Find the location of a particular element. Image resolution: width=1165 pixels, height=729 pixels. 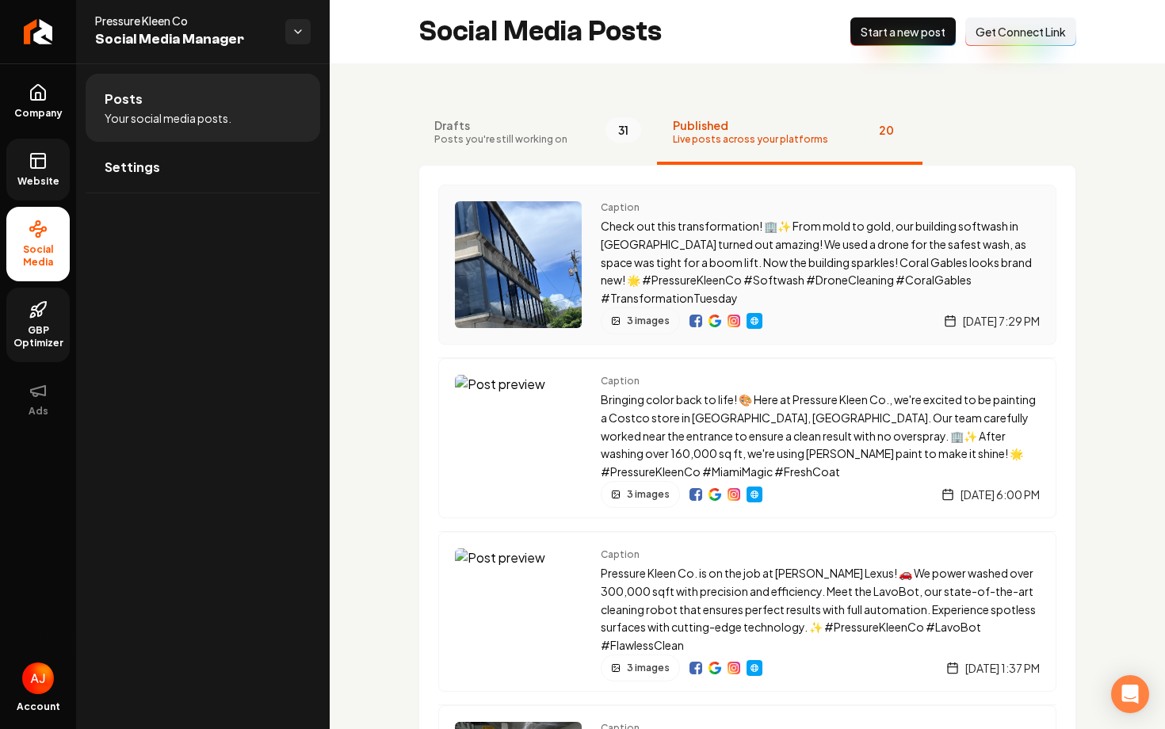

span: Live posts across your platforms is located at coordinates (751, 140).